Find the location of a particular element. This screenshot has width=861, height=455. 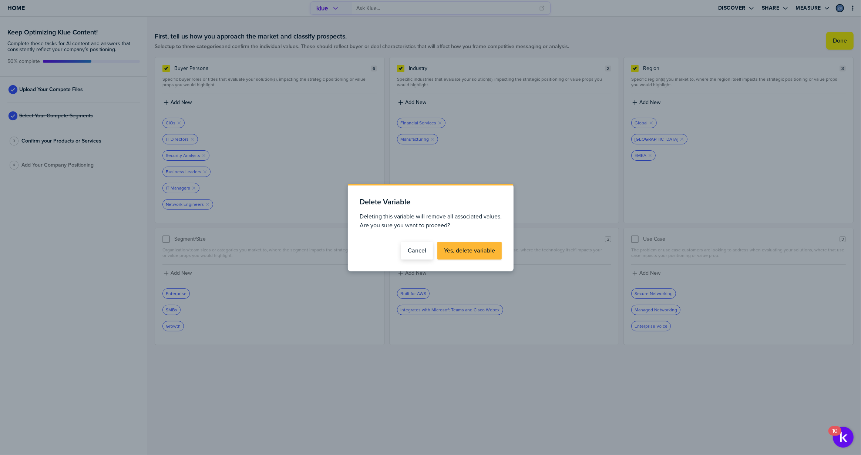

button: Cancel is located at coordinates (417, 250).